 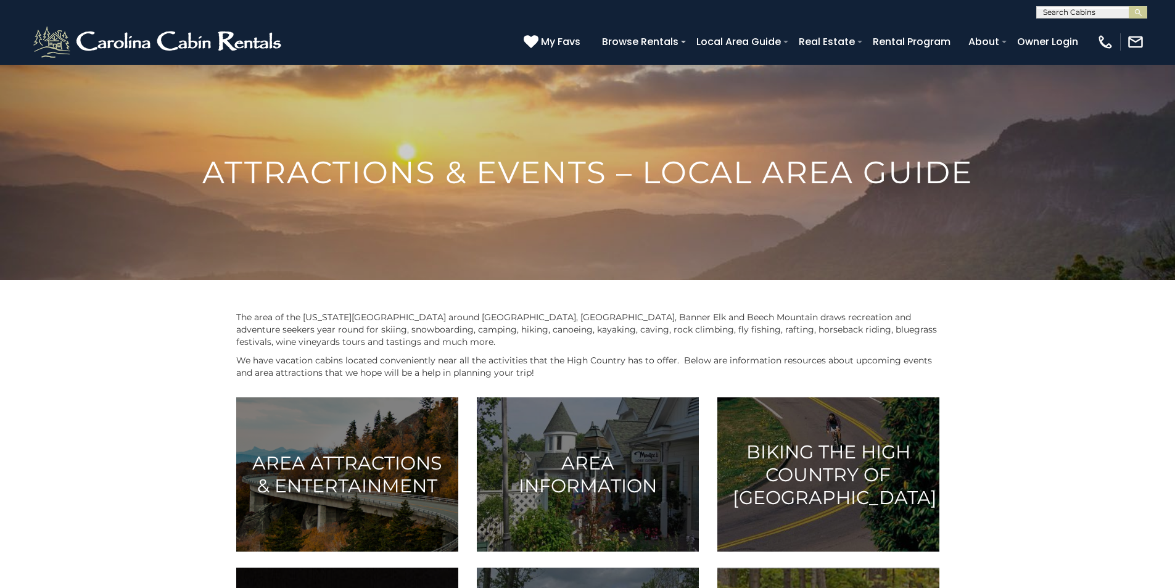 What do you see at coordinates (588, 474) in the screenshot?
I see `a: Area Information` at bounding box center [588, 474].